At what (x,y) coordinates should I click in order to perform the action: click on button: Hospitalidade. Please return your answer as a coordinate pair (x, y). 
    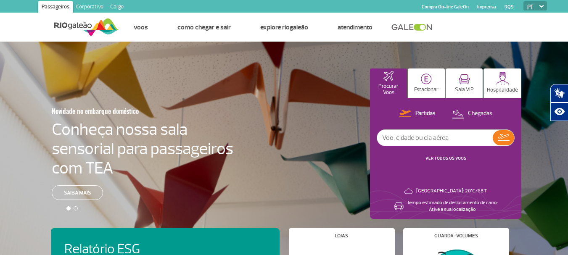
    Looking at the image, I should click on (502, 83).